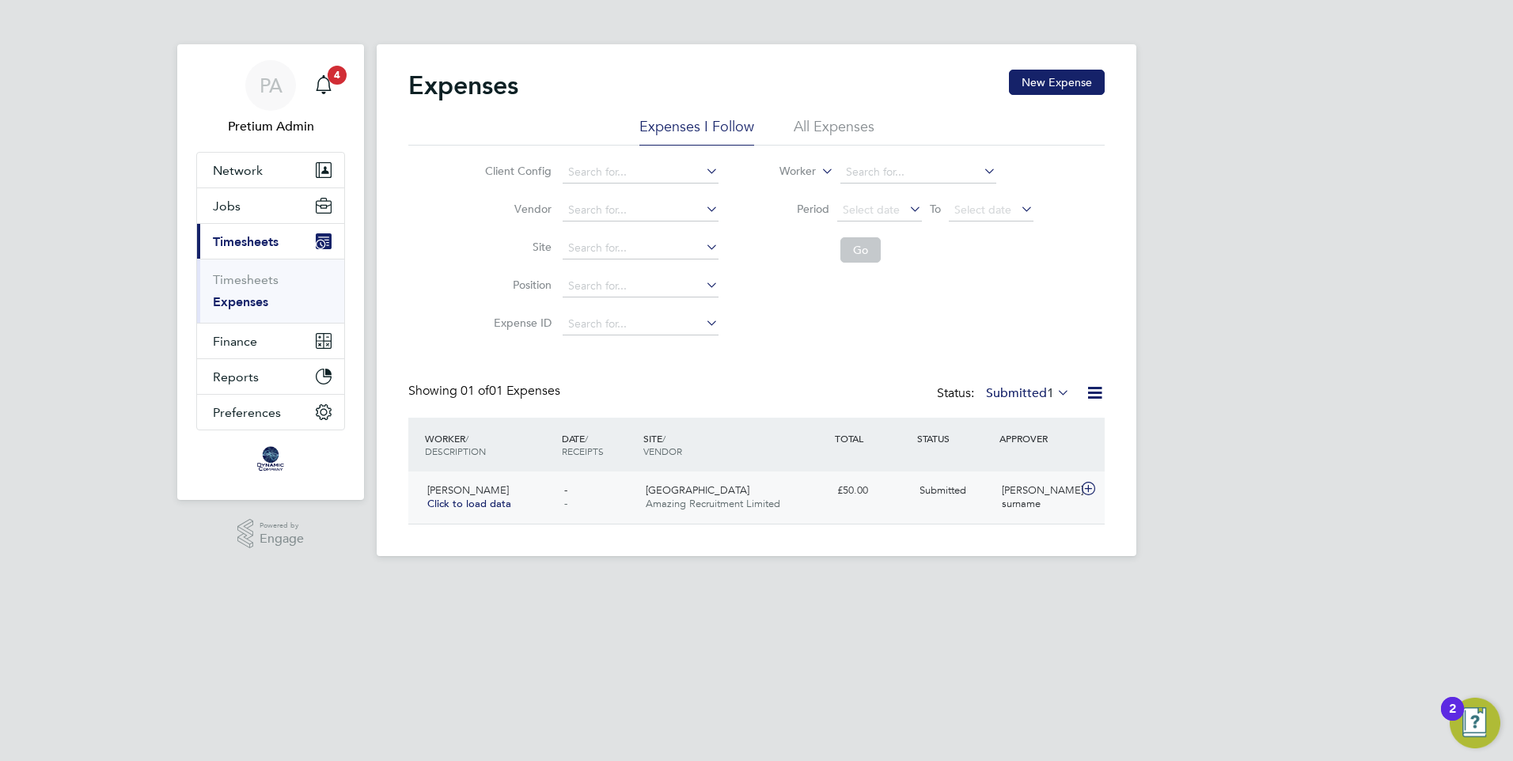 Image resolution: width=1513 pixels, height=761 pixels. I want to click on span: RECEIPTS, so click(582, 451).